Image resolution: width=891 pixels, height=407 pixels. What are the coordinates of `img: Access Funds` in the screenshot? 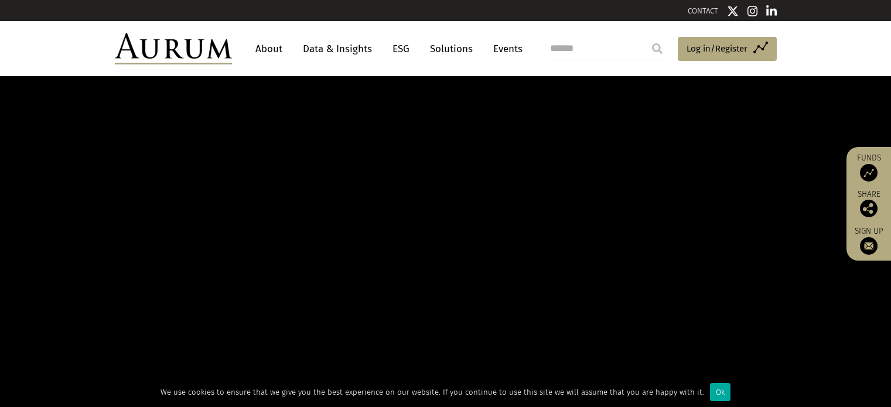 It's located at (869, 173).